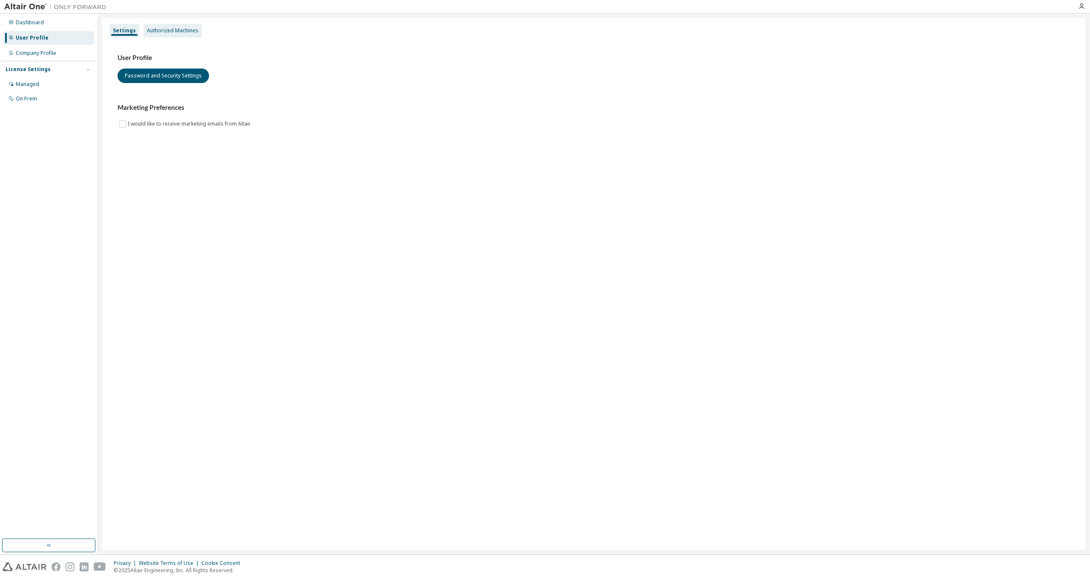 Image resolution: width=1090 pixels, height=579 pixels. I want to click on div: Authorized Machines, so click(172, 31).